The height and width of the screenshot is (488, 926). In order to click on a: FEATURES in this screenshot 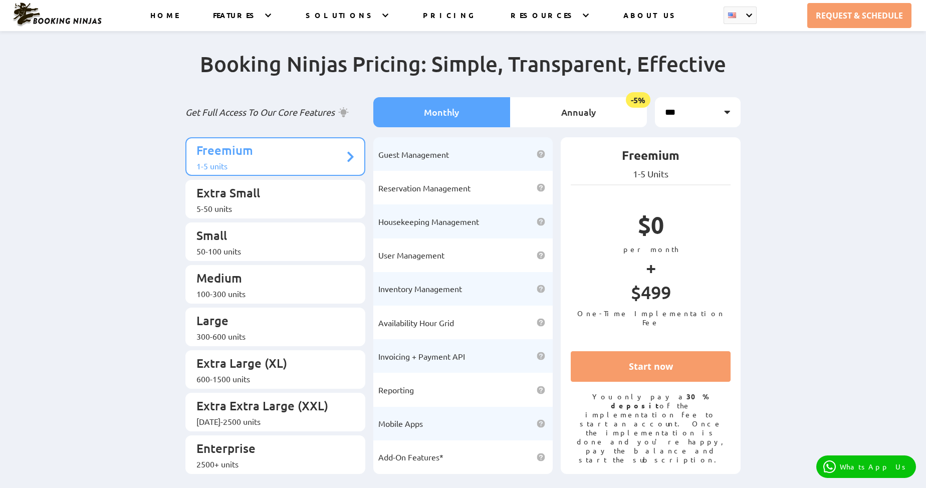, I will do `click(236, 21)`.